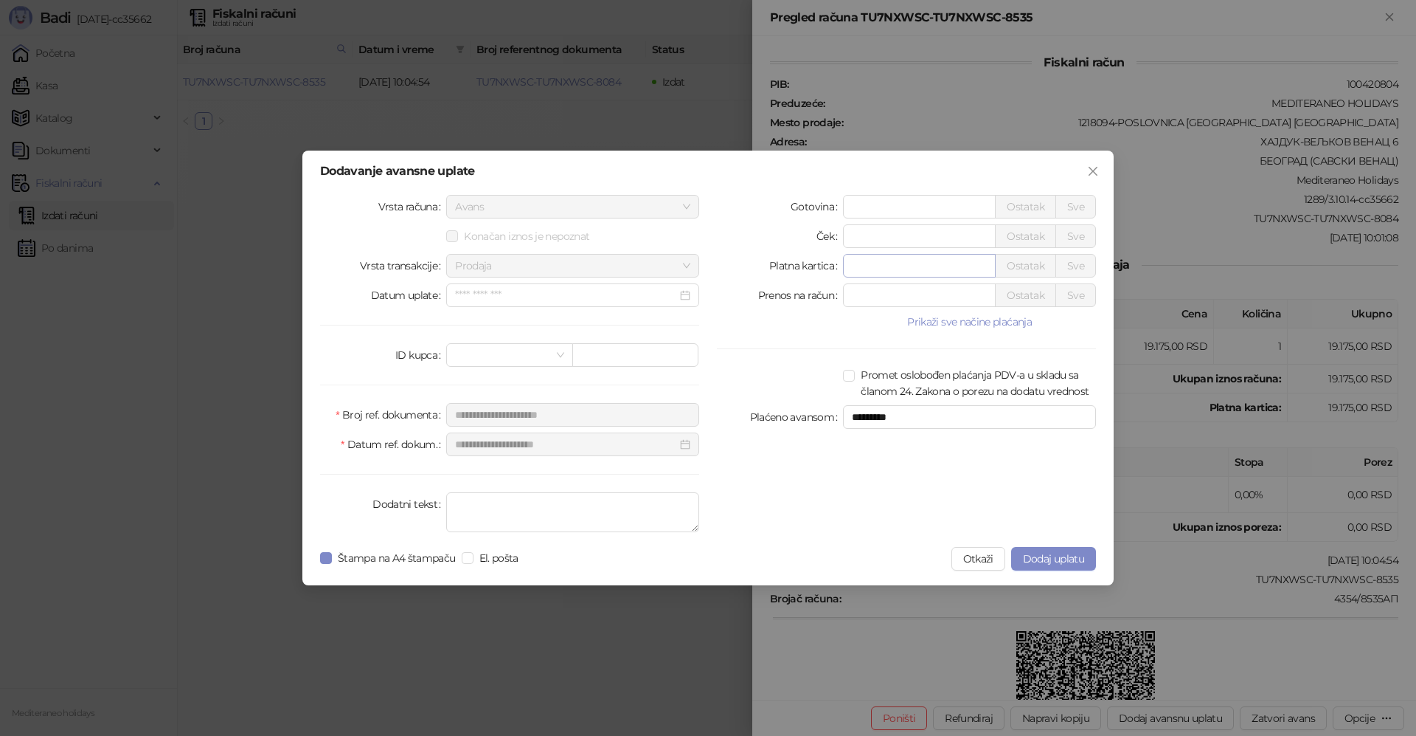  I want to click on div: Dodavanje avansne uplate, so click(708, 171).